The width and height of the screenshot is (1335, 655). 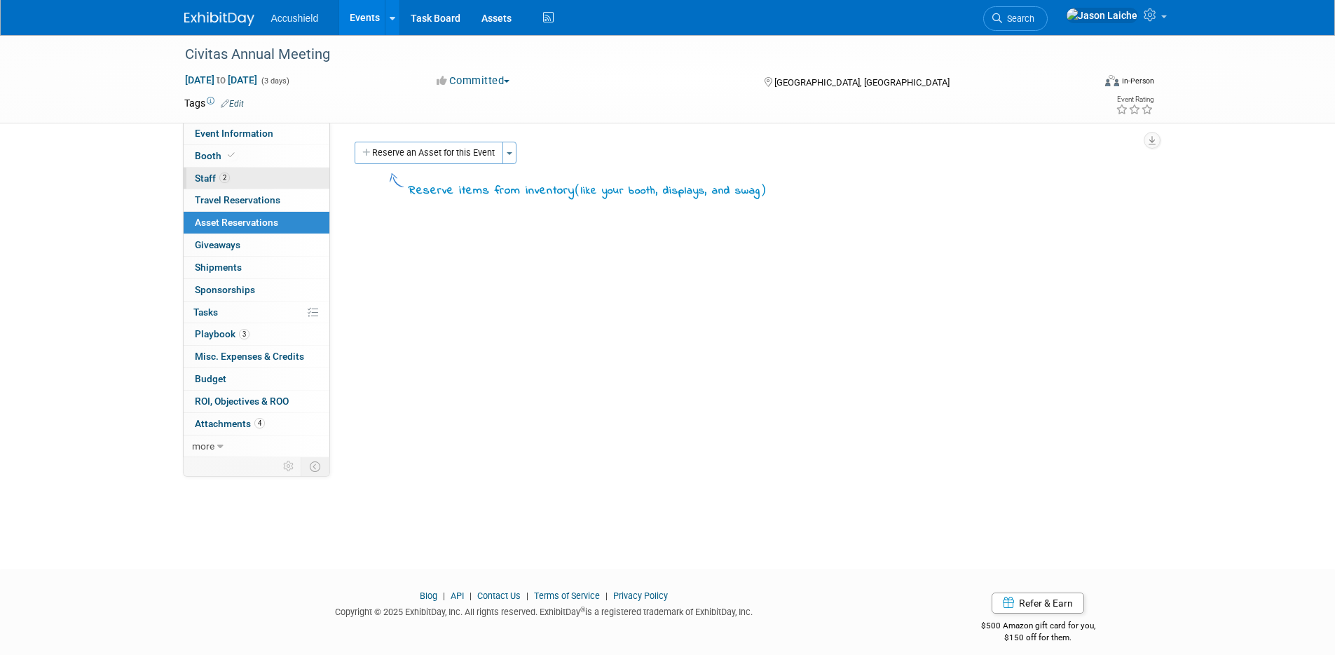 What do you see at coordinates (257, 446) in the screenshot?
I see `a: more` at bounding box center [257, 446].